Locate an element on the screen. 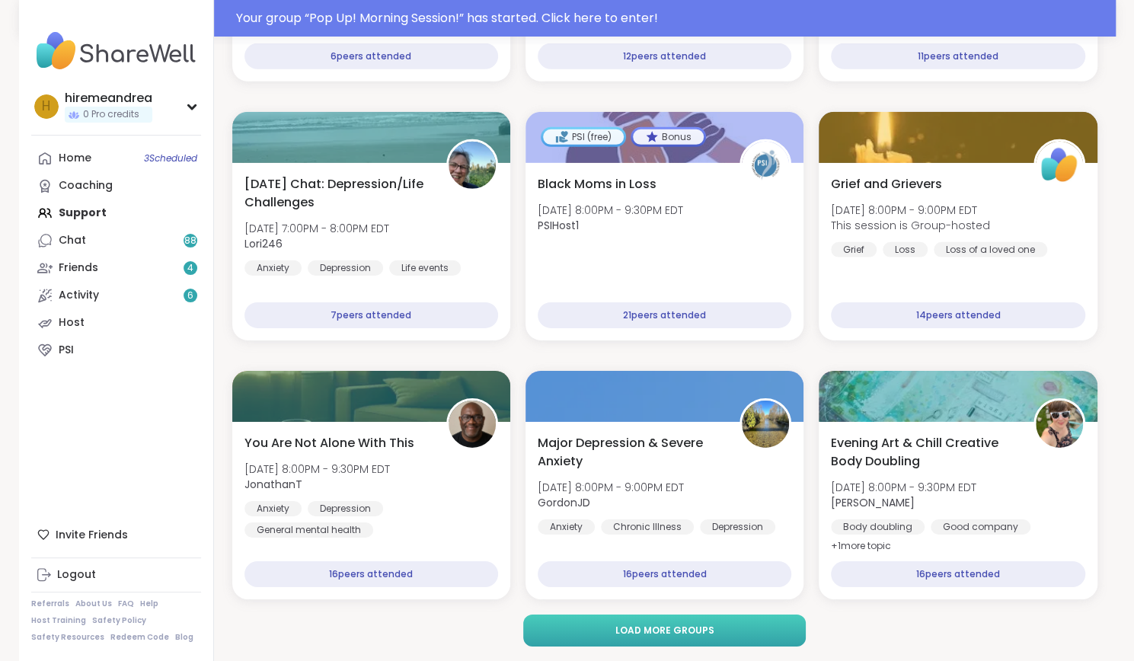  img: GordonJD is located at coordinates (765, 424).